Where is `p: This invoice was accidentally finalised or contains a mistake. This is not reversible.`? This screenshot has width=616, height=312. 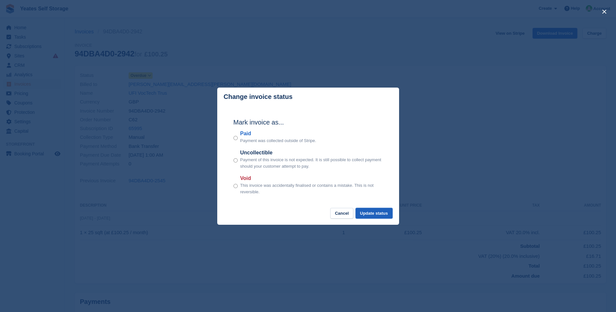 p: This invoice was accidentally finalised or contains a mistake. This is not reversible. is located at coordinates (311, 189).